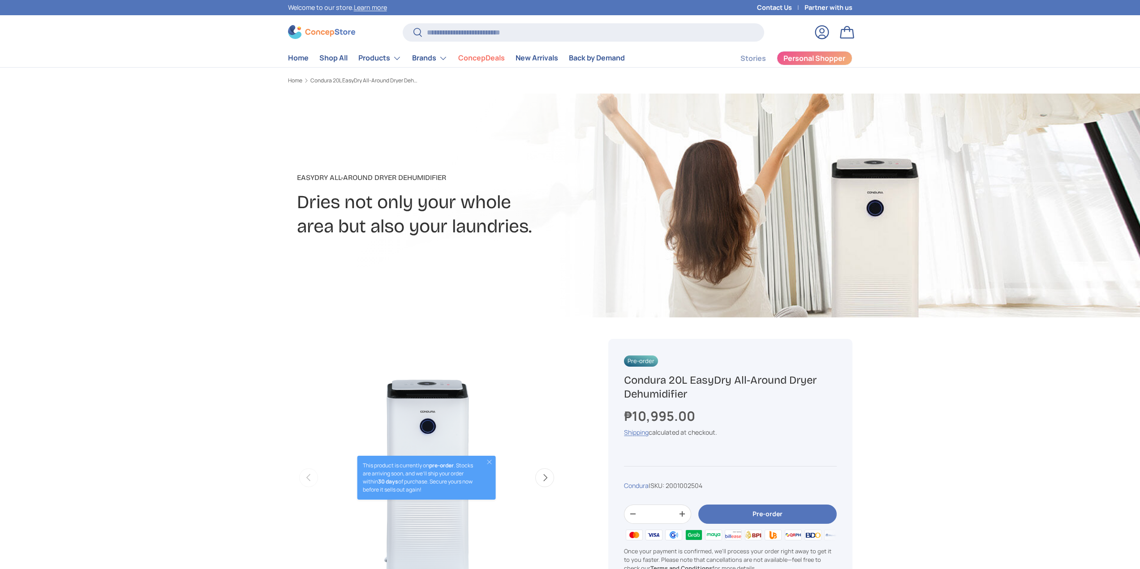 This screenshot has height=569, width=1140. What do you see at coordinates (634, 535) in the screenshot?
I see `img: master` at bounding box center [634, 535].